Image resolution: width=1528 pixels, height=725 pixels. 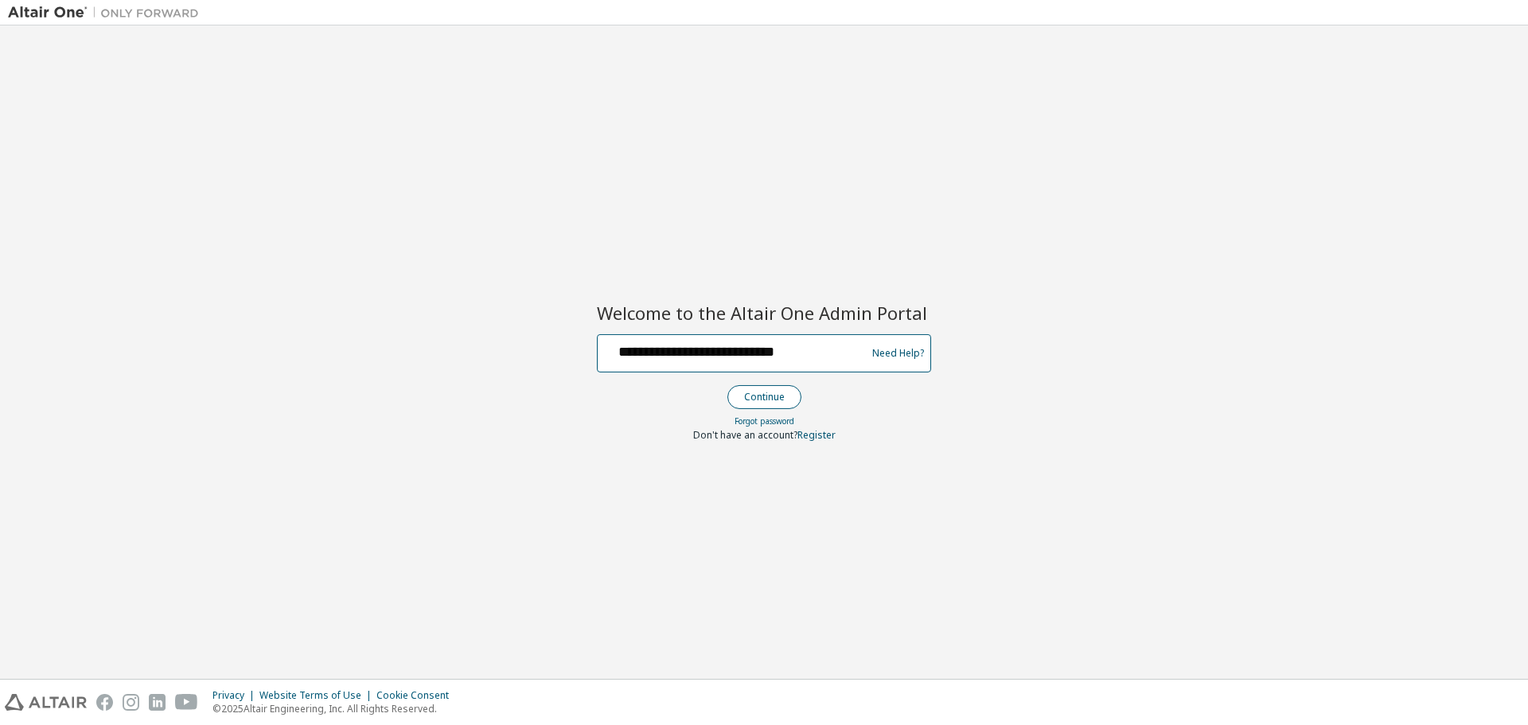 What do you see at coordinates (318, 696) in the screenshot?
I see `div: Website Terms of Use` at bounding box center [318, 696].